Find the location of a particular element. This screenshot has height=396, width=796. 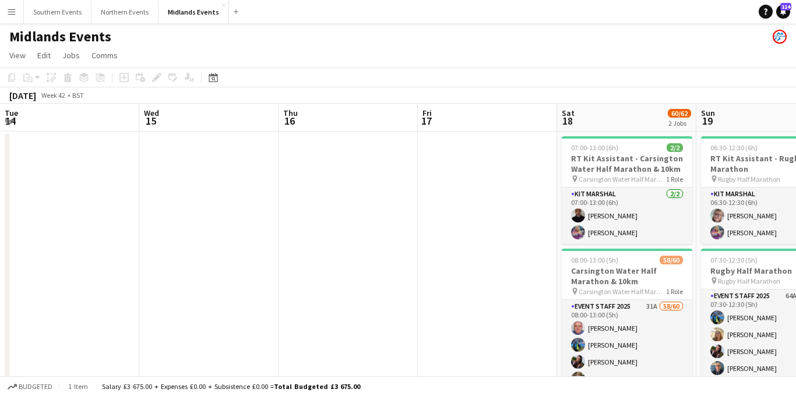

span: 14 is located at coordinates (10, 121).